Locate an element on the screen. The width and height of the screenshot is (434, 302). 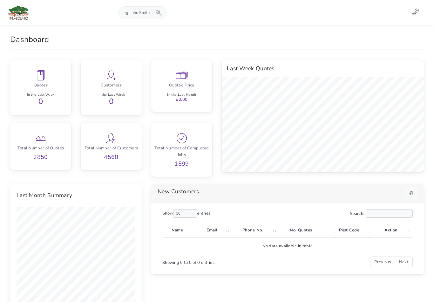
th: Email: activate to sort column ascending is located at coordinates (215, 230).